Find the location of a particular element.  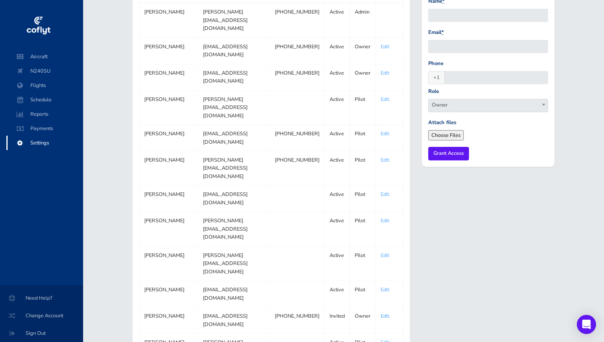

span: Settings is located at coordinates (45, 143).